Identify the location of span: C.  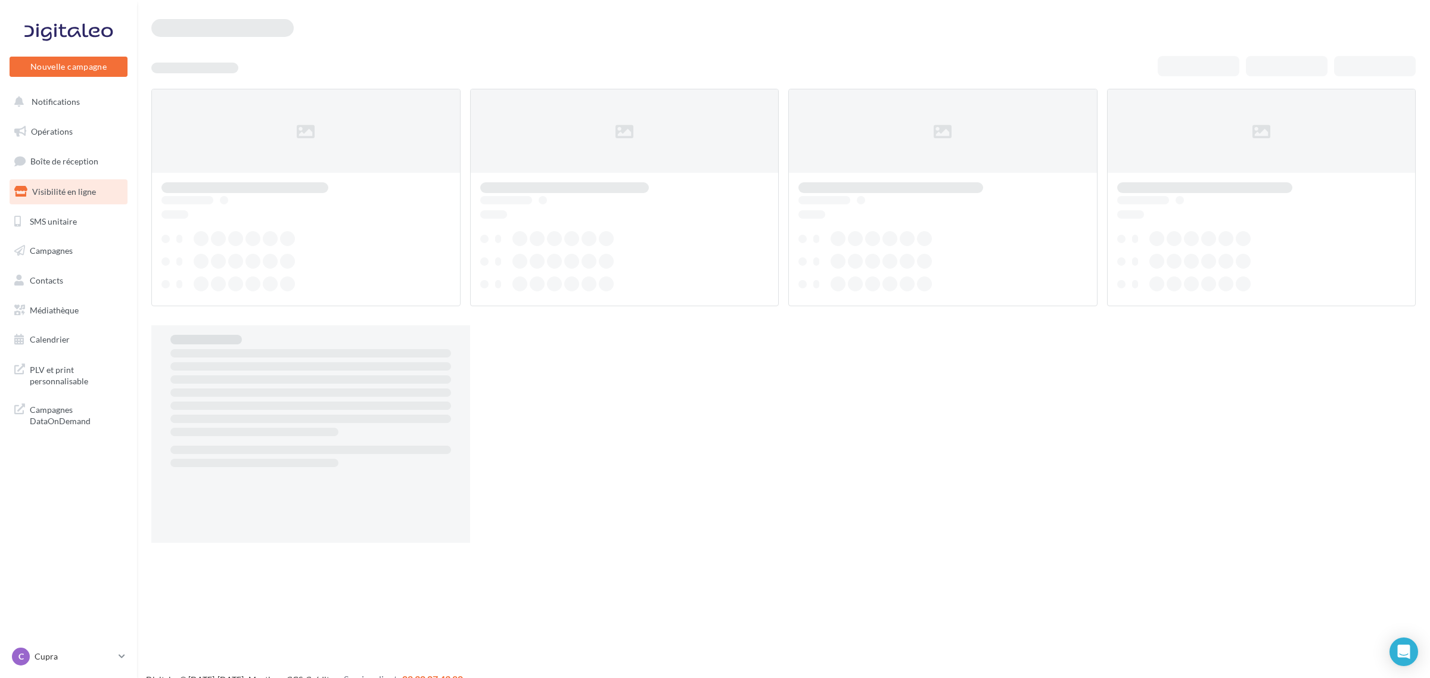
(21, 657).